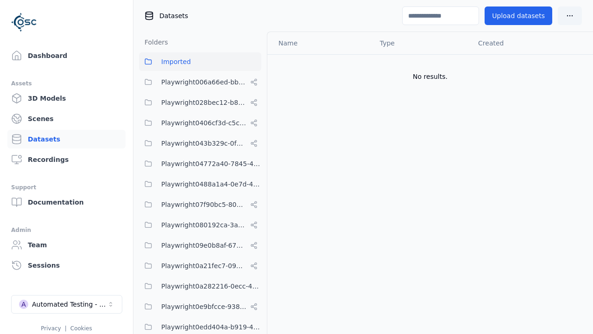 The height and width of the screenshot is (334, 593). Describe the element at coordinates (66, 159) in the screenshot. I see `a: Recordings` at that location.